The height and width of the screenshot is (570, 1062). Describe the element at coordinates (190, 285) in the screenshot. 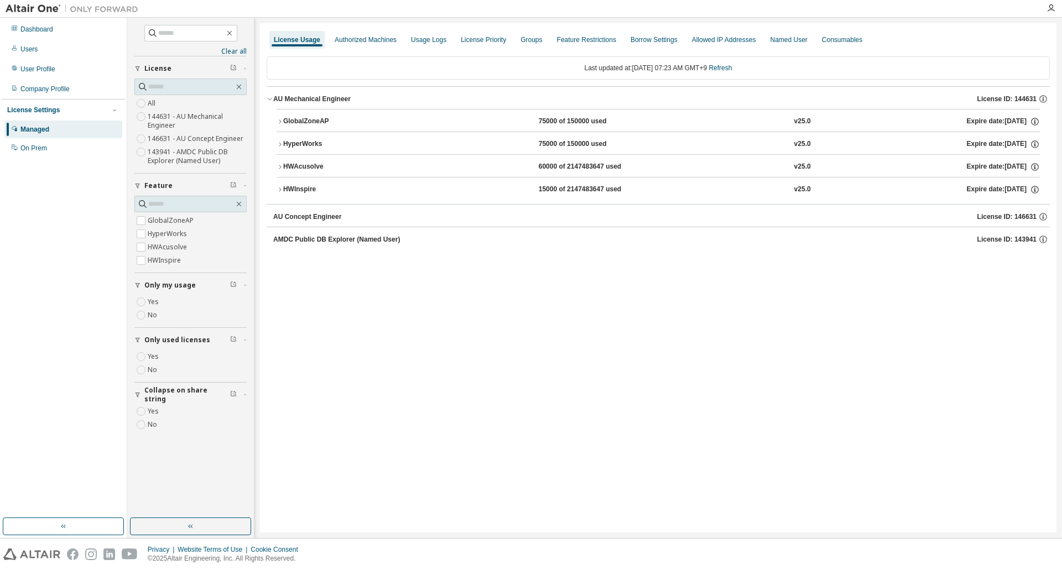

I see `button: Only my usage` at that location.